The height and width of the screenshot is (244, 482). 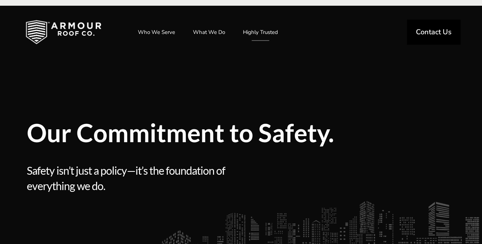 I want to click on a: Contact Us, so click(x=434, y=32).